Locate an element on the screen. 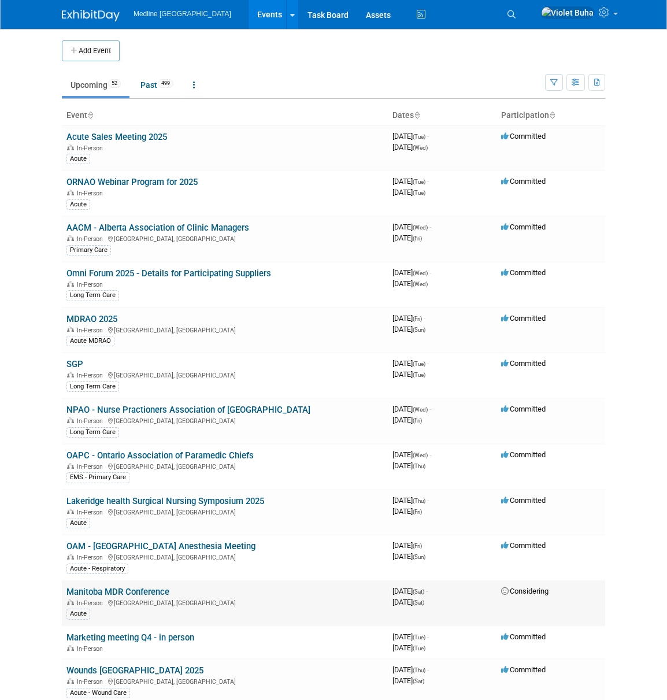 This screenshot has width=667, height=700. span: 499 is located at coordinates (165, 83).